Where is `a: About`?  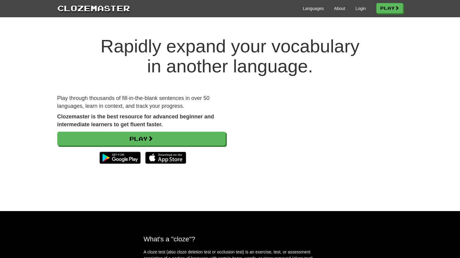
a: About is located at coordinates (339, 8).